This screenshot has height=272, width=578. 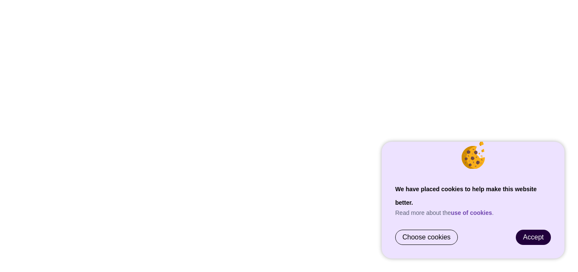 I want to click on span: Choose cookies, so click(x=426, y=237).